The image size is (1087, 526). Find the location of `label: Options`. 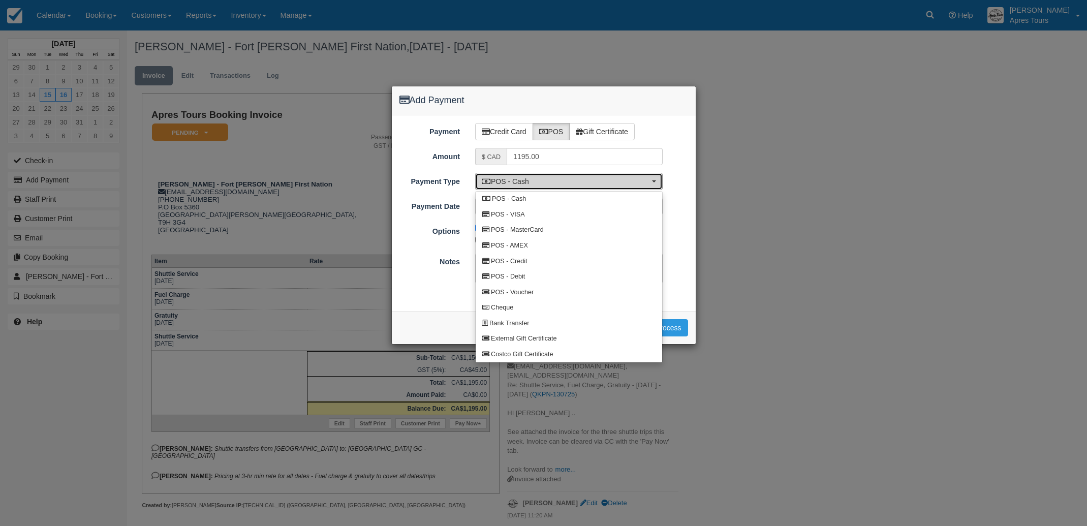

label: Options is located at coordinates (430, 230).